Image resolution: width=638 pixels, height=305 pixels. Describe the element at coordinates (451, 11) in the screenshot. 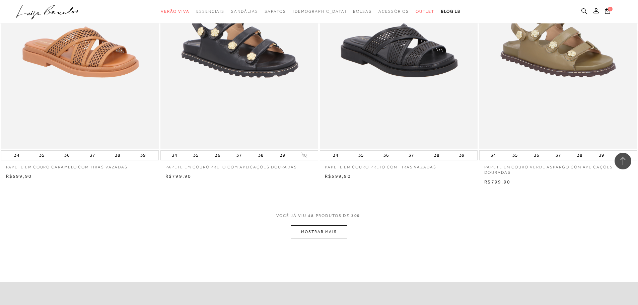

I see `a: BLOG LB` at that location.